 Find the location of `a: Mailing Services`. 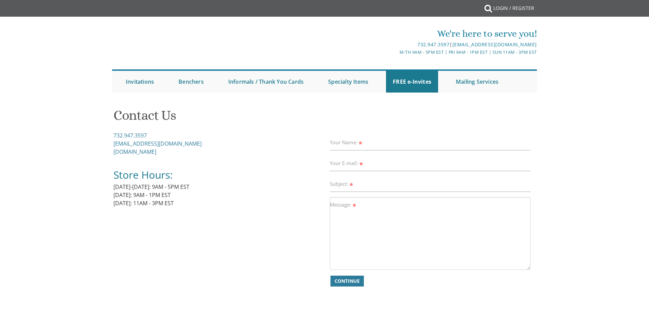

a: Mailing Services is located at coordinates (477, 82).